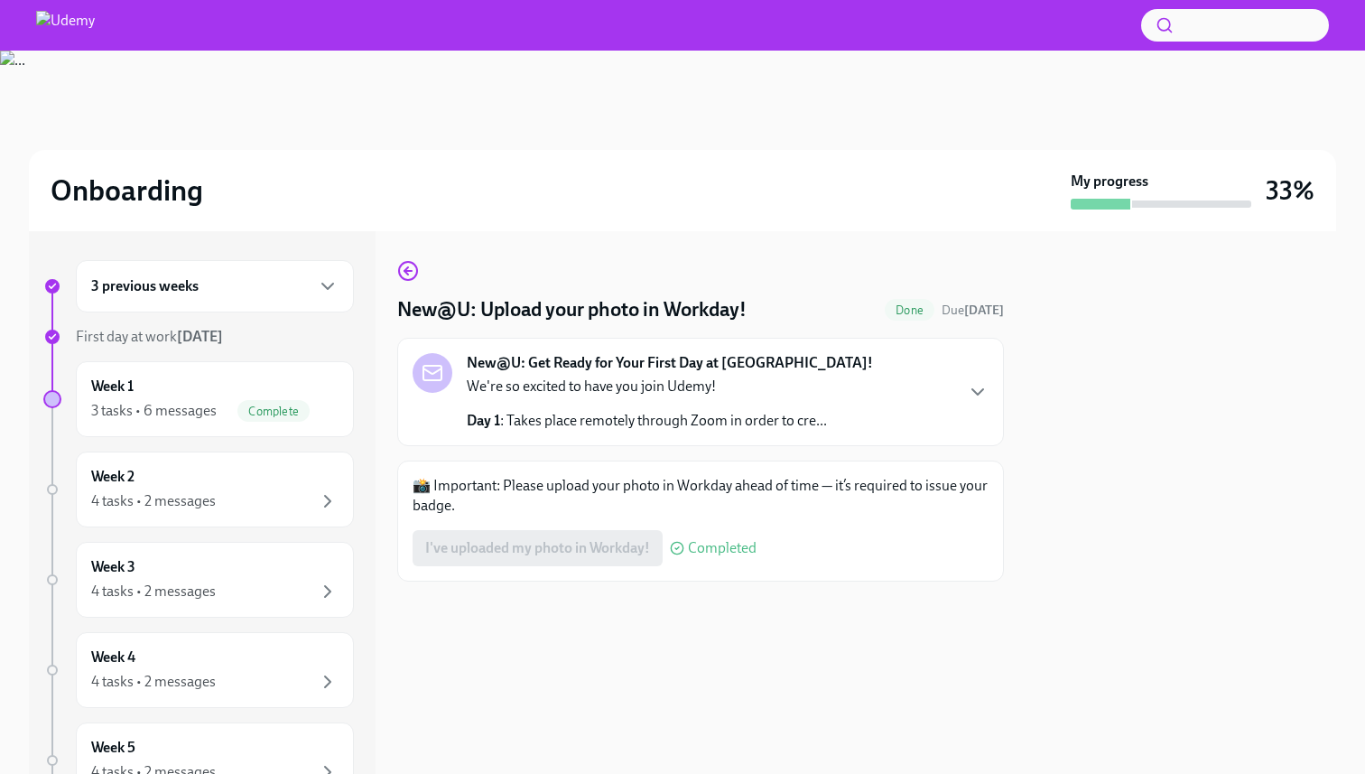 This screenshot has height=774, width=1365. Describe the element at coordinates (65, 25) in the screenshot. I see `img: Udemy` at that location.